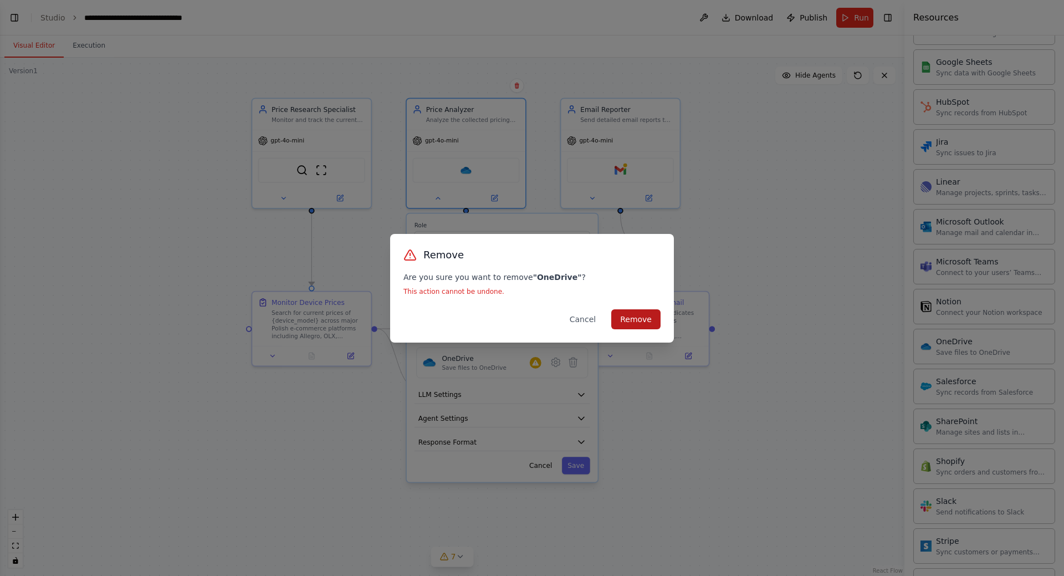 This screenshot has width=1064, height=576. Describe the element at coordinates (582, 319) in the screenshot. I see `button: Cancel` at that location.